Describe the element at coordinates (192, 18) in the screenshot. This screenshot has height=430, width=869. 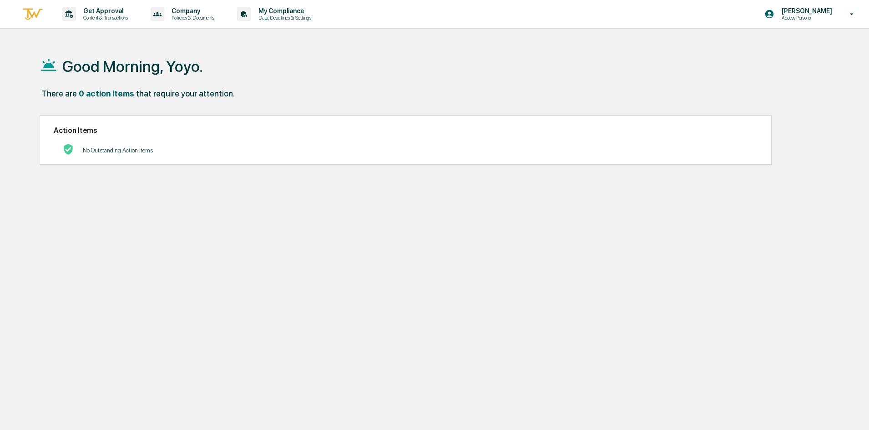
I see `p: Policies & Documents` at that location.